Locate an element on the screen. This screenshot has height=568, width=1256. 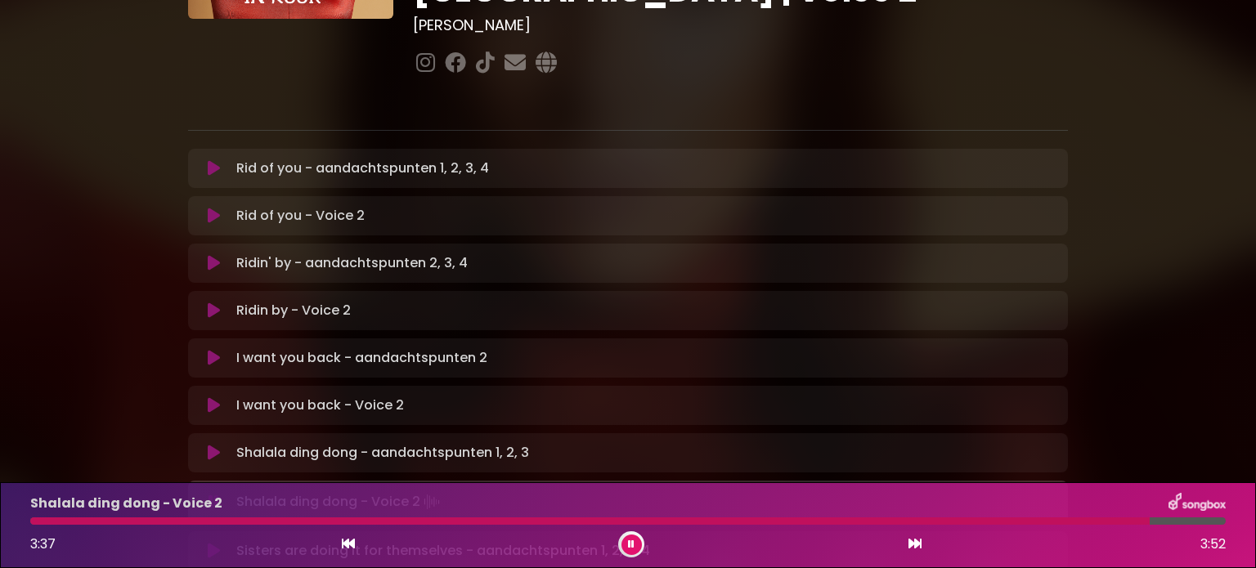
span: 3:37 is located at coordinates (43, 544).